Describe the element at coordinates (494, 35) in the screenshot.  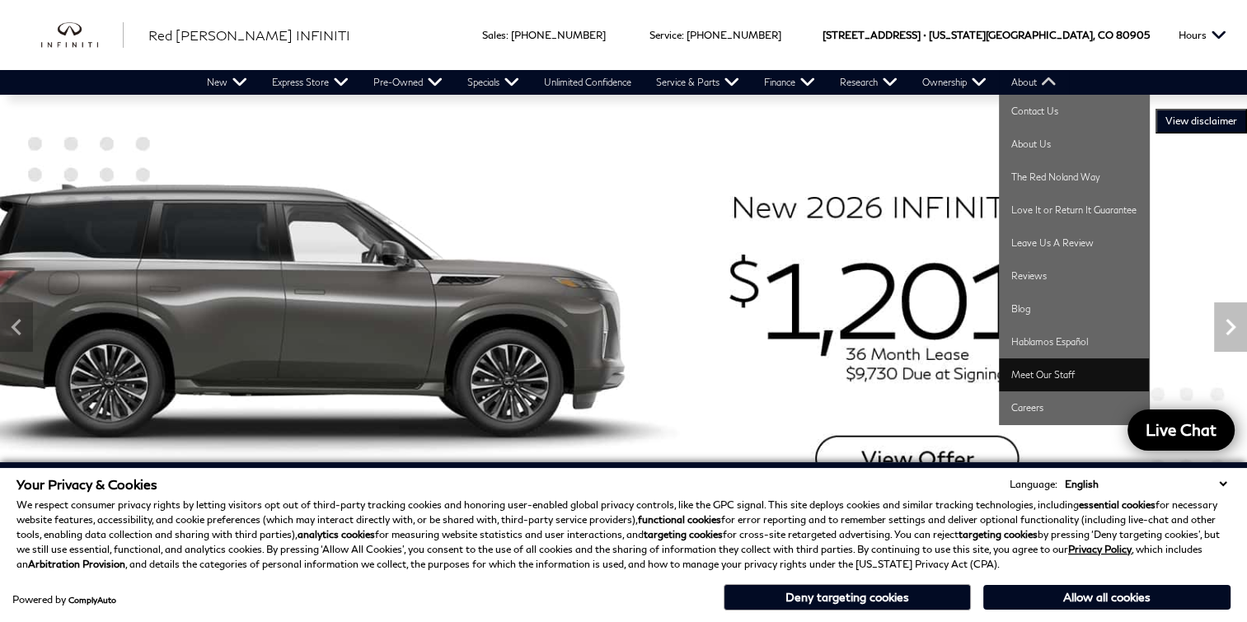
I see `span: Sales` at that location.